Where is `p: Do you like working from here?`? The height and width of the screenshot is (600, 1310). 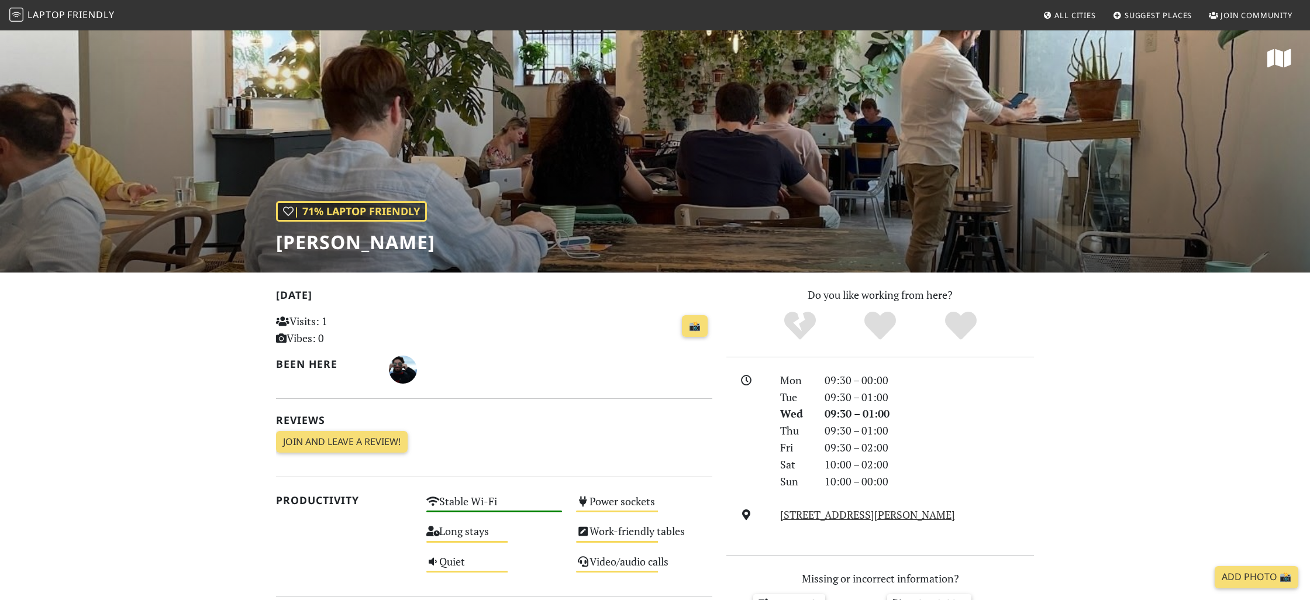 p: Do you like working from here? is located at coordinates (880, 295).